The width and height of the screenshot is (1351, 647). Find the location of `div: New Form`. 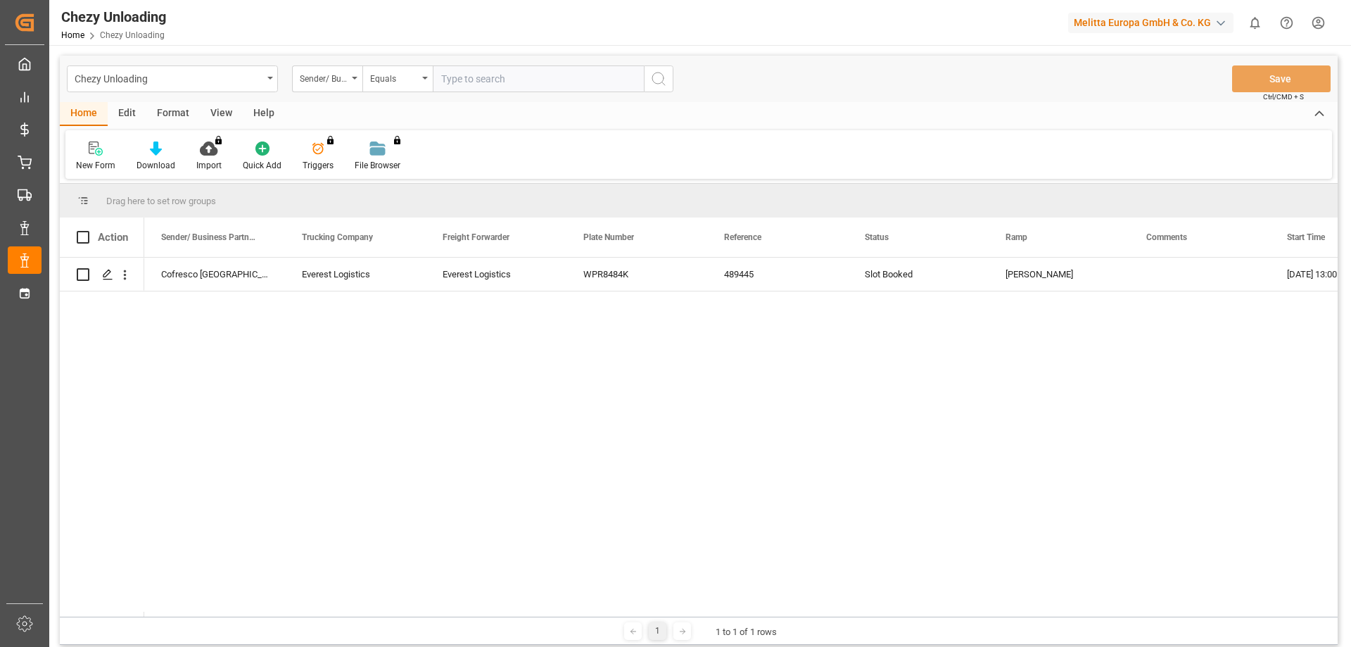

div: New Form is located at coordinates (96, 165).